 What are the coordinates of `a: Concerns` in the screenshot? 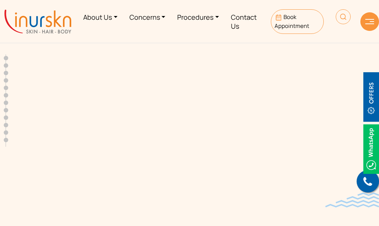 It's located at (147, 17).